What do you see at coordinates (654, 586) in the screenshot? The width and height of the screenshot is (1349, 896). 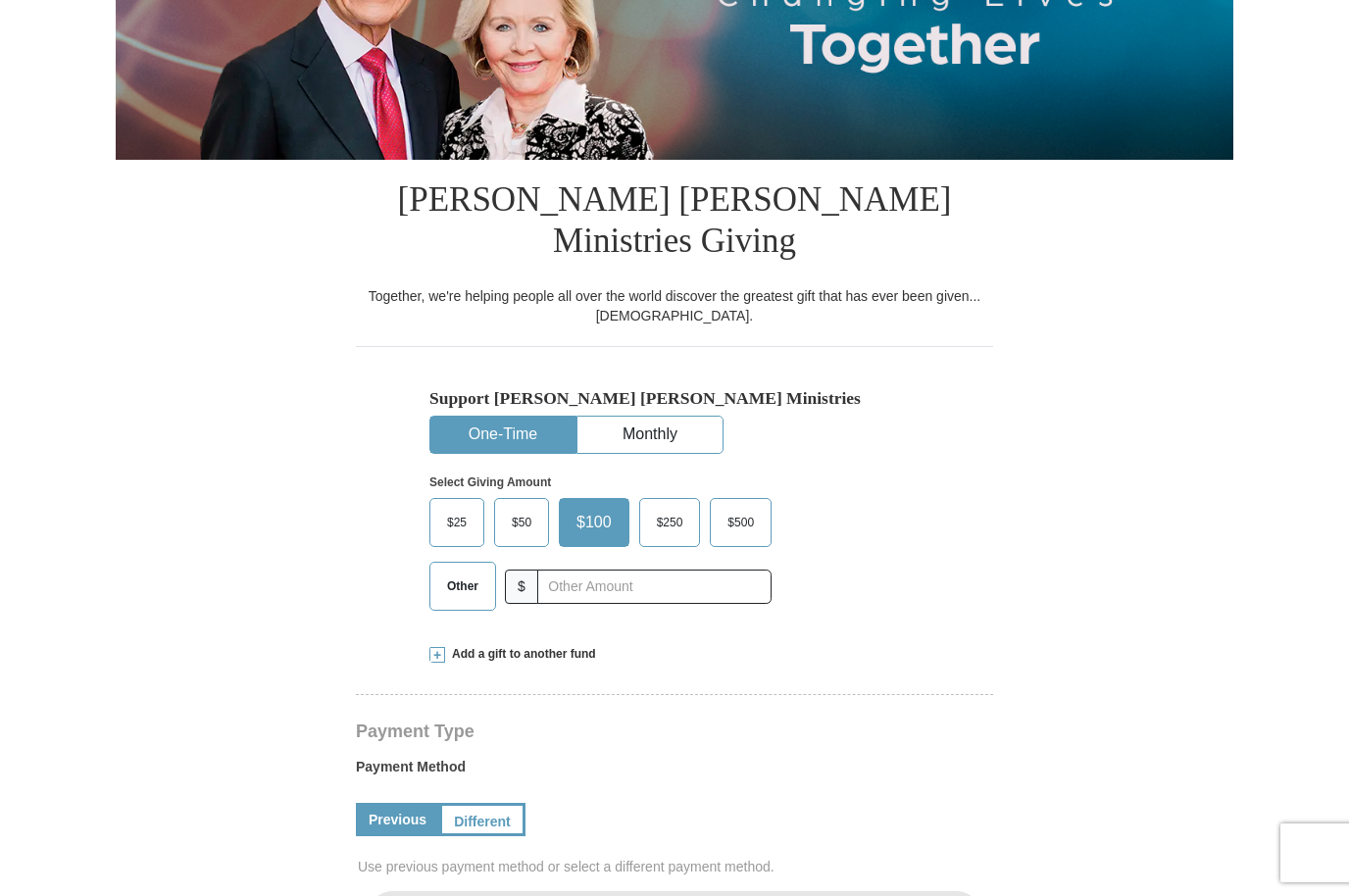 I see `input: Other Amount` at bounding box center [654, 586].